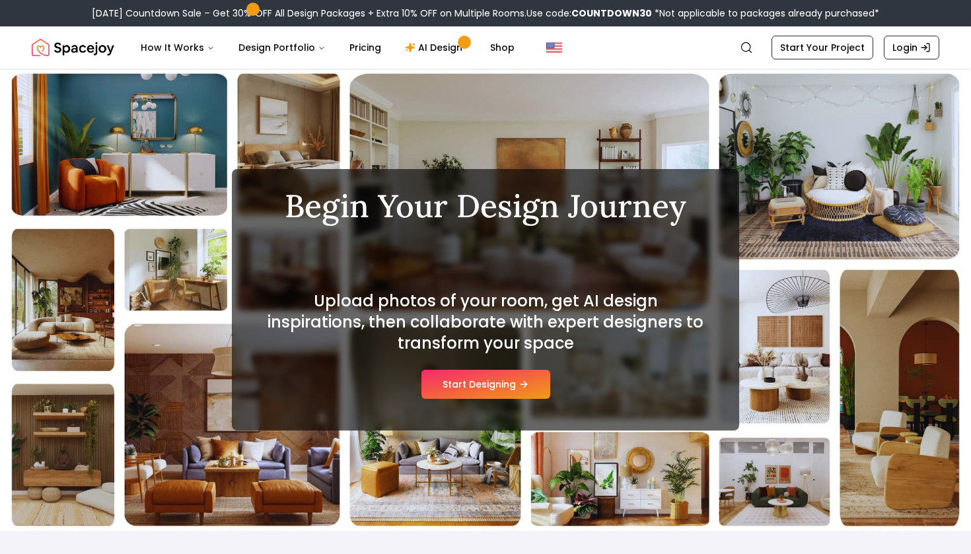  What do you see at coordinates (178, 48) in the screenshot?
I see `button: How It Works` at bounding box center [178, 48].